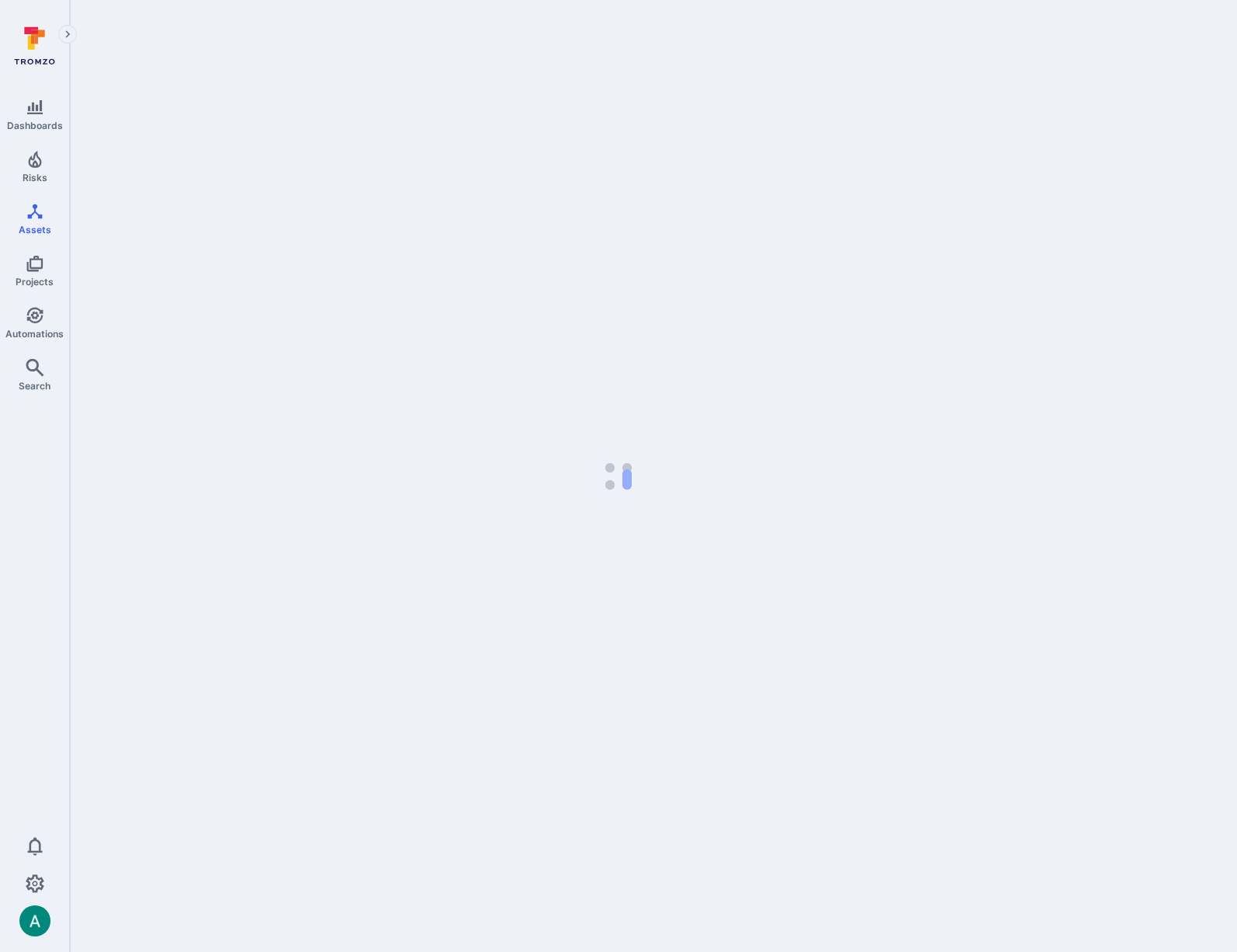  I want to click on span: Risks, so click(35, 177).